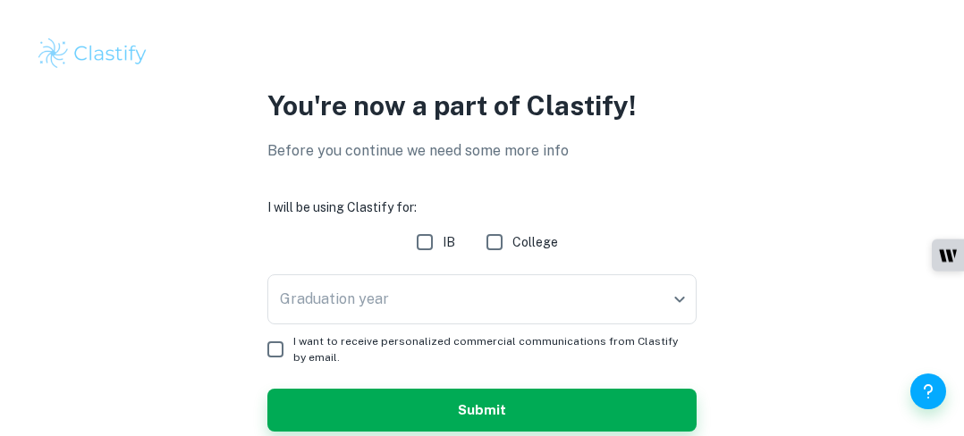  What do you see at coordinates (92, 54) in the screenshot?
I see `img: Clastify logo` at bounding box center [92, 54].